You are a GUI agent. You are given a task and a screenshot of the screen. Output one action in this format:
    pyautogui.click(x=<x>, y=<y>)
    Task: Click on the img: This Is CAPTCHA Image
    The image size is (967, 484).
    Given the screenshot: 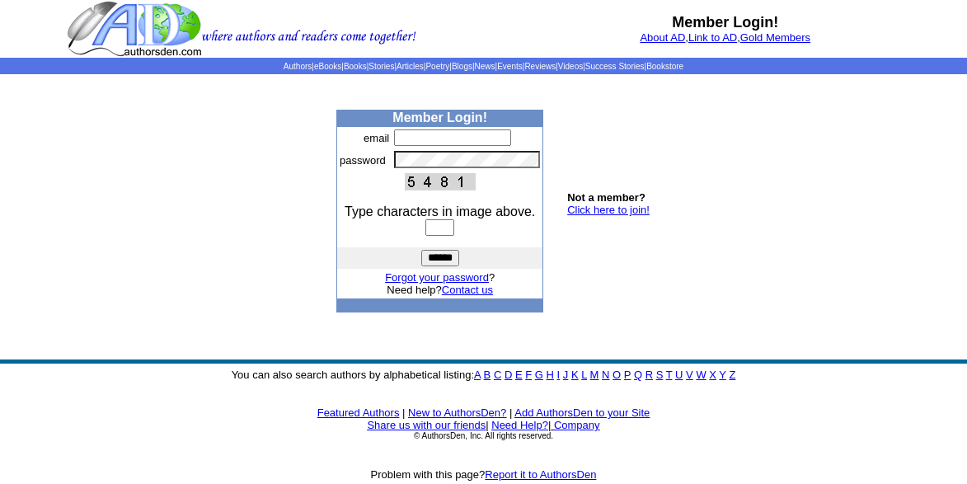 What is the action you would take?
    pyautogui.click(x=440, y=181)
    